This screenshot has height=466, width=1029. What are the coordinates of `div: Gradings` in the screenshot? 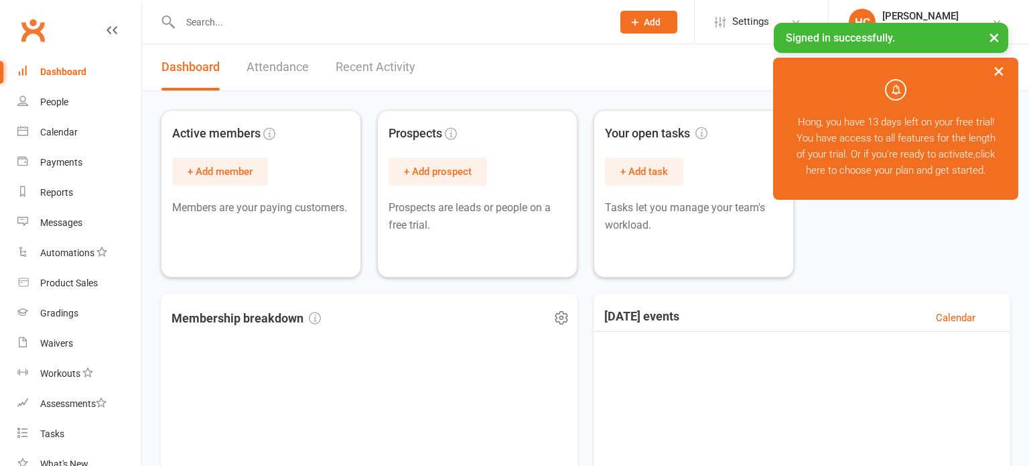 It's located at (59, 313).